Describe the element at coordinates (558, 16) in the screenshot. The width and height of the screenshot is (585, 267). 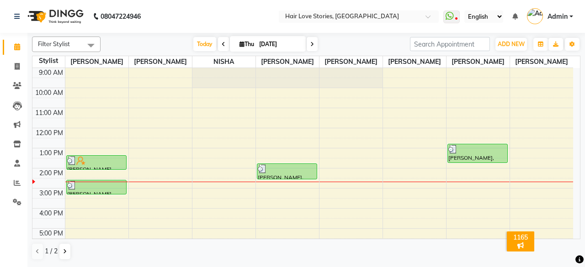
I see `span: Admin` at that location.